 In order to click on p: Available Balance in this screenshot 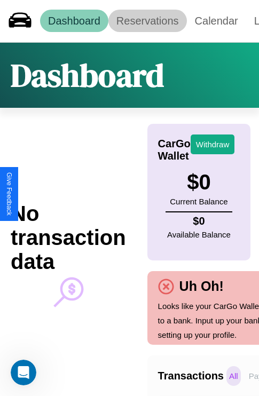, I will do `click(199, 234)`.